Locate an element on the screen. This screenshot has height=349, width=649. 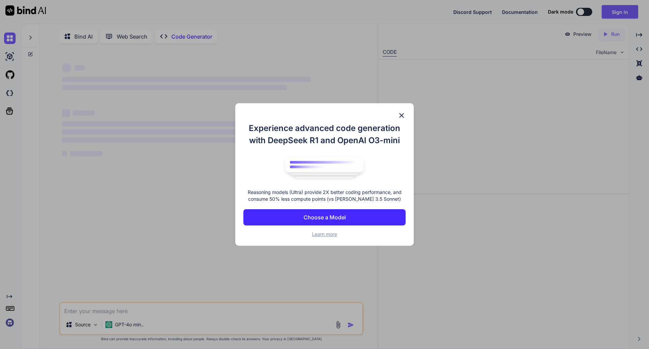
button: Choose a Model is located at coordinates (325, 217).